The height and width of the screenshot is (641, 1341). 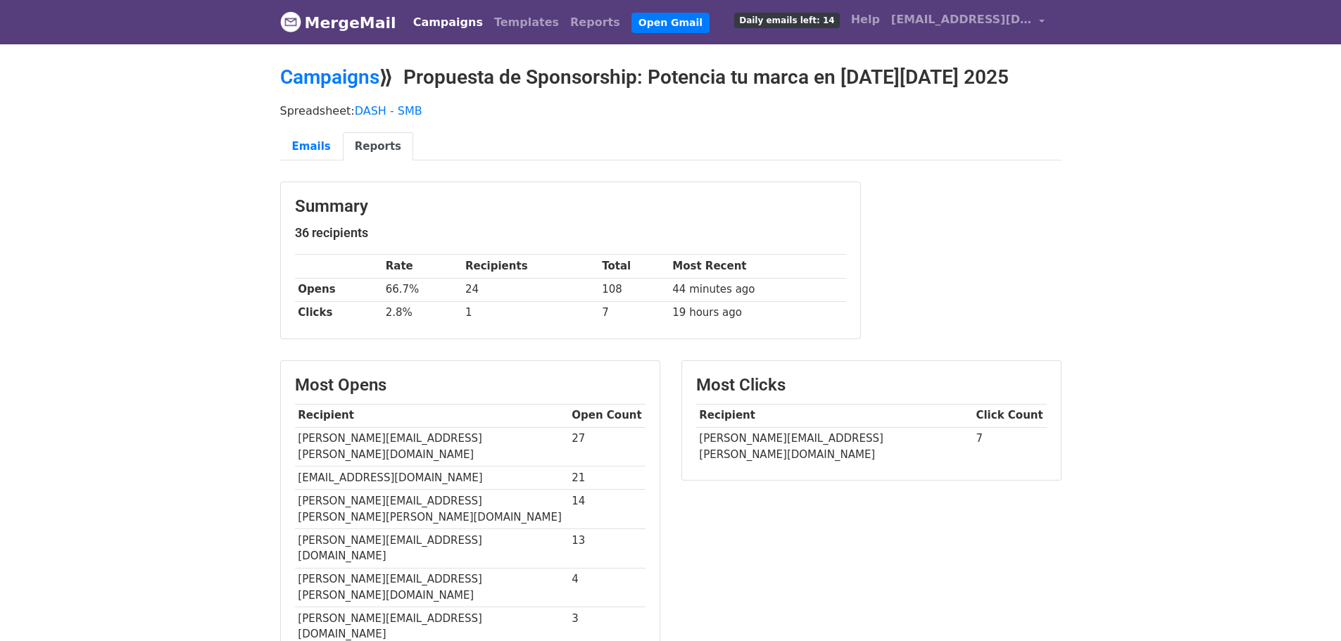 I want to click on a: Emails, so click(x=311, y=146).